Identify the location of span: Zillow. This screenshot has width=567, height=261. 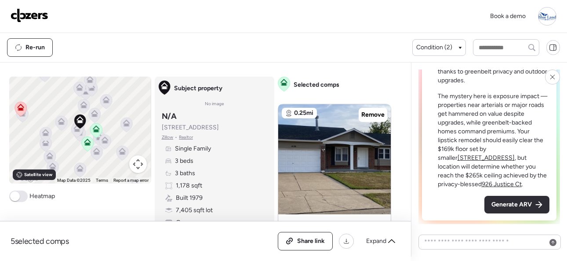
(168, 137).